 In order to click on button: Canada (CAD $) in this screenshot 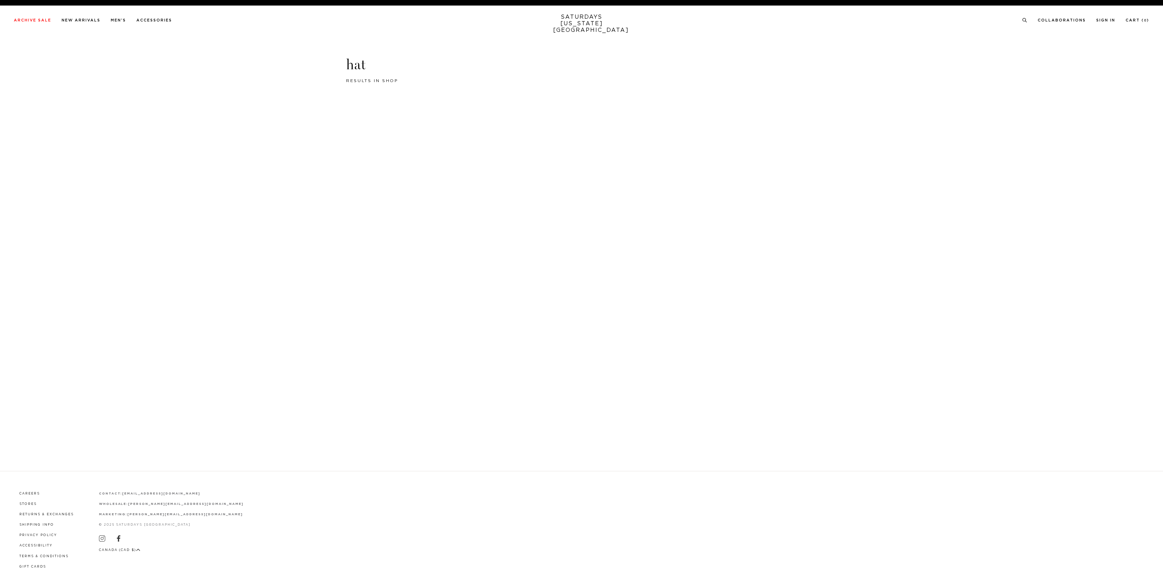, I will do `click(120, 550)`.